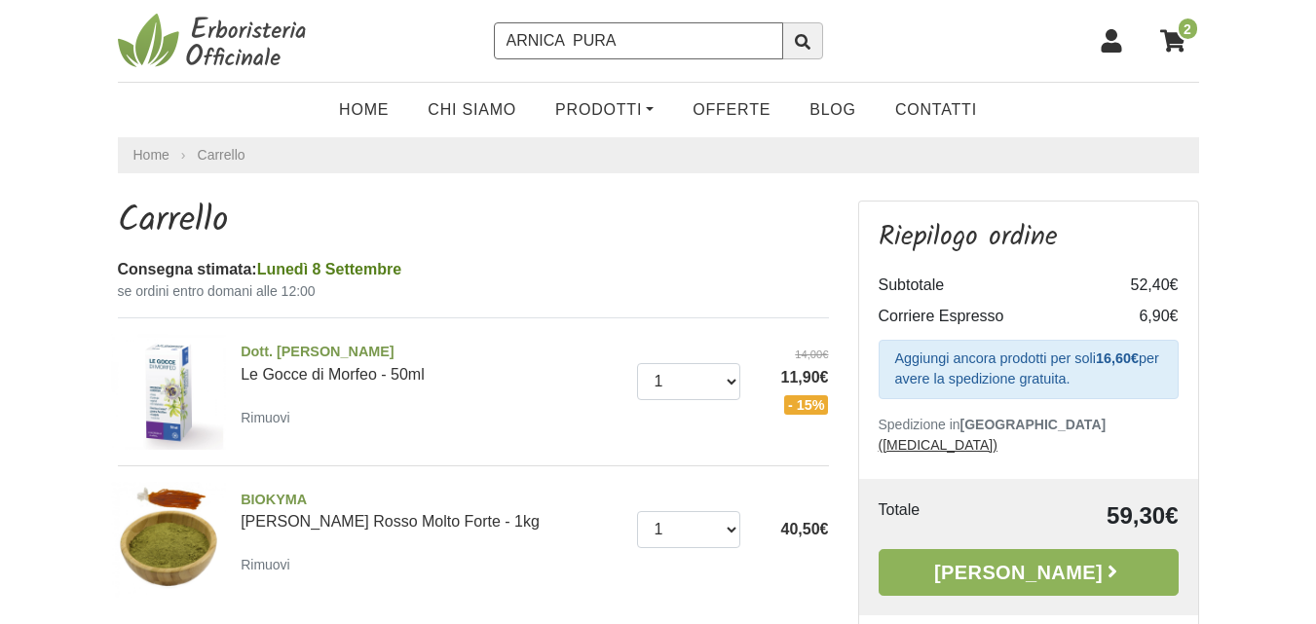 The width and height of the screenshot is (1316, 624). What do you see at coordinates (658, 155) in the screenshot?
I see `nav: breadcrumb` at bounding box center [658, 155].